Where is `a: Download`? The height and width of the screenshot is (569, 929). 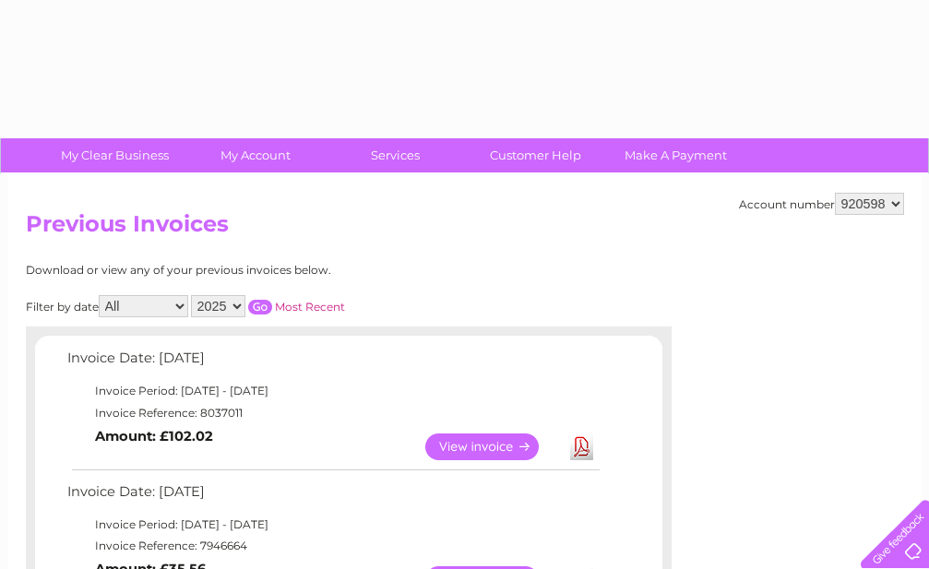 a: Download is located at coordinates (581, 446).